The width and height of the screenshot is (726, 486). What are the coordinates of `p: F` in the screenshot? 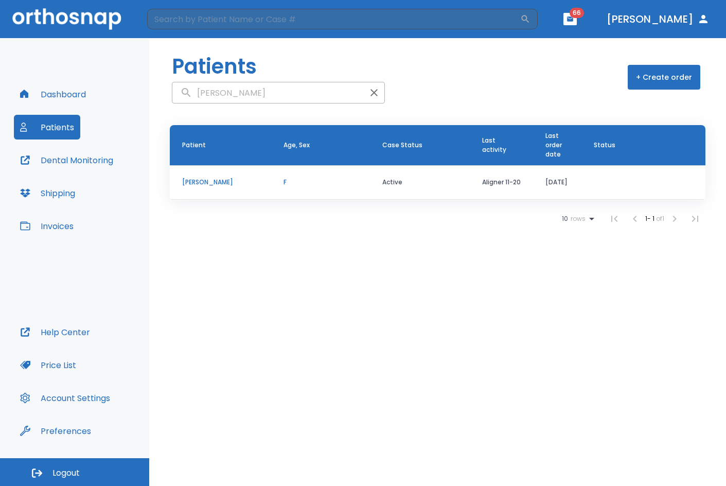 It's located at (321, 182).